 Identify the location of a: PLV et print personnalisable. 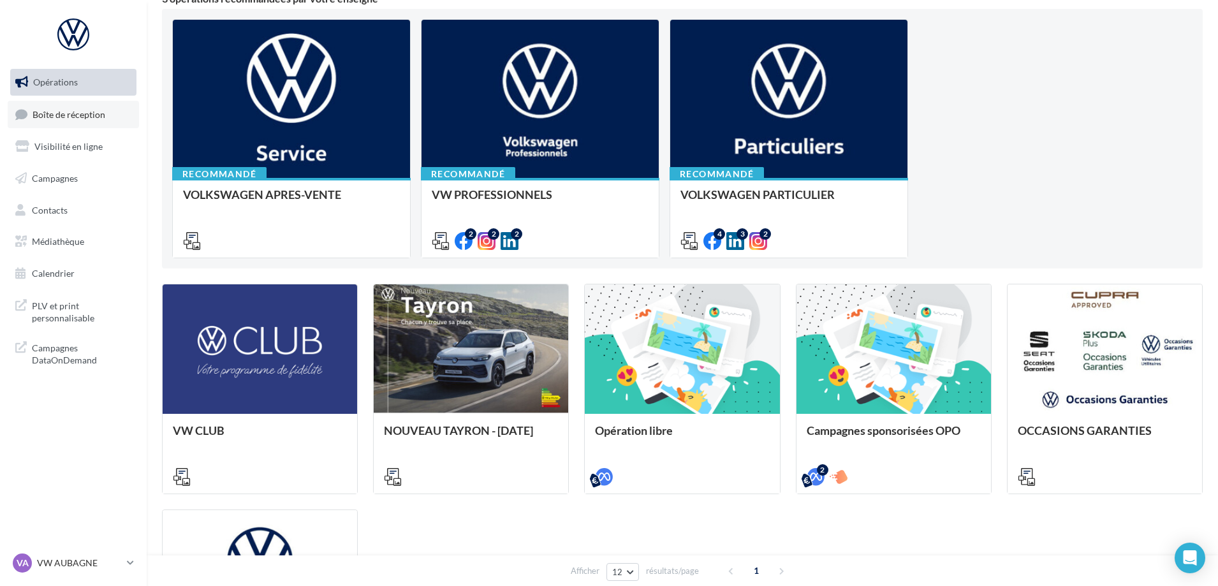
(73, 311).